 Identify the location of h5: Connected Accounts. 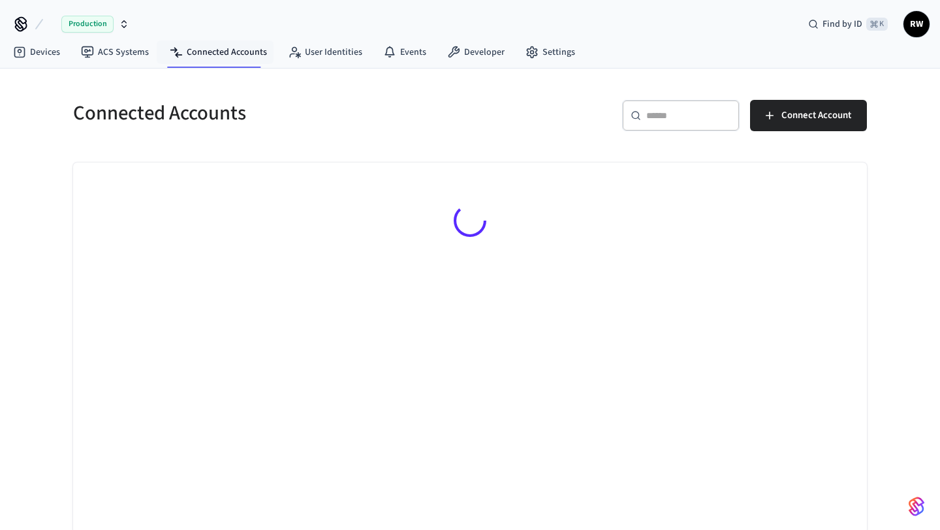
(268, 113).